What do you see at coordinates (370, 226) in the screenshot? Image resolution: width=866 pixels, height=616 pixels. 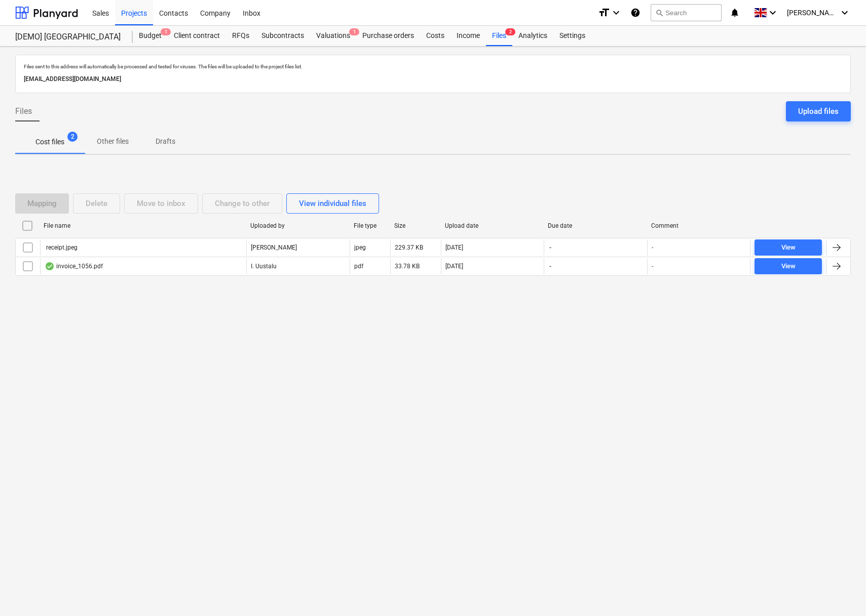 I see `div: File type` at bounding box center [370, 226].